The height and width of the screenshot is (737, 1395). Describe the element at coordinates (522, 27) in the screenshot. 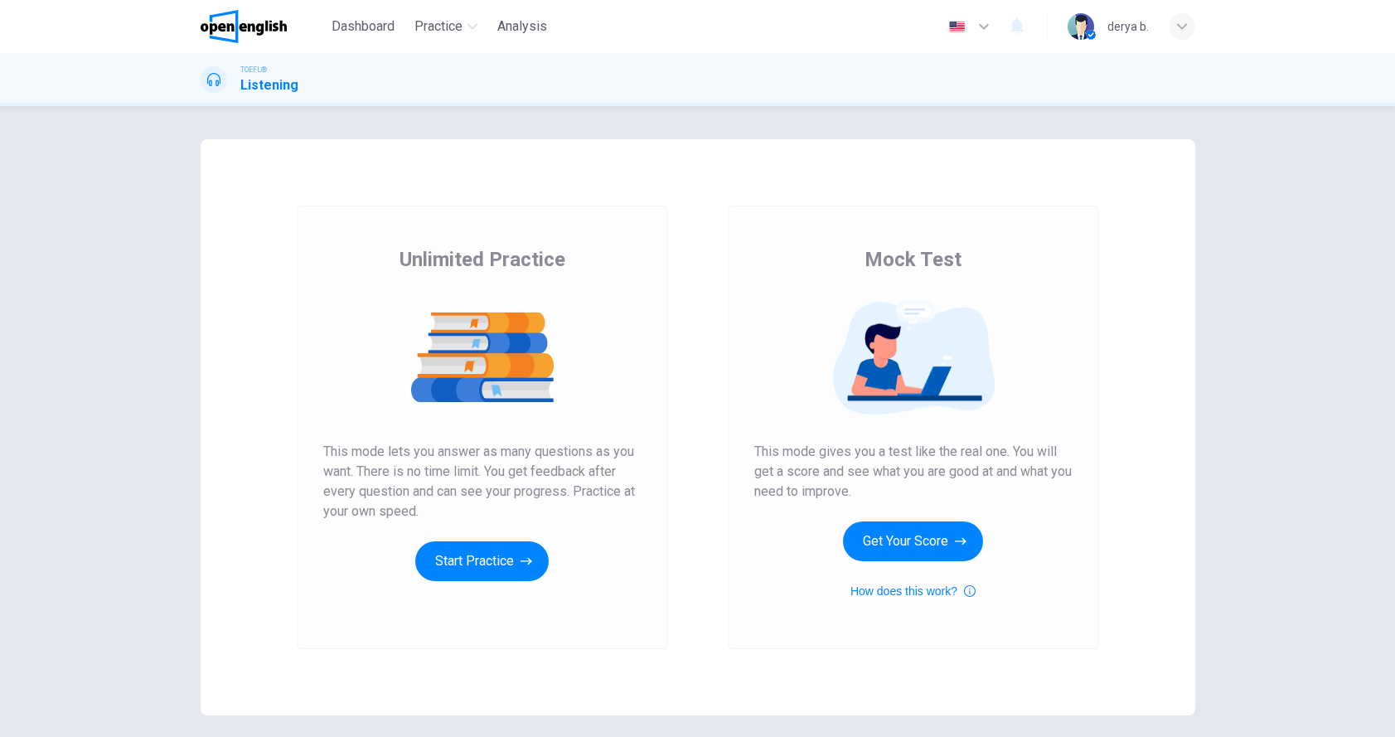

I see `span: Analysis` at that location.